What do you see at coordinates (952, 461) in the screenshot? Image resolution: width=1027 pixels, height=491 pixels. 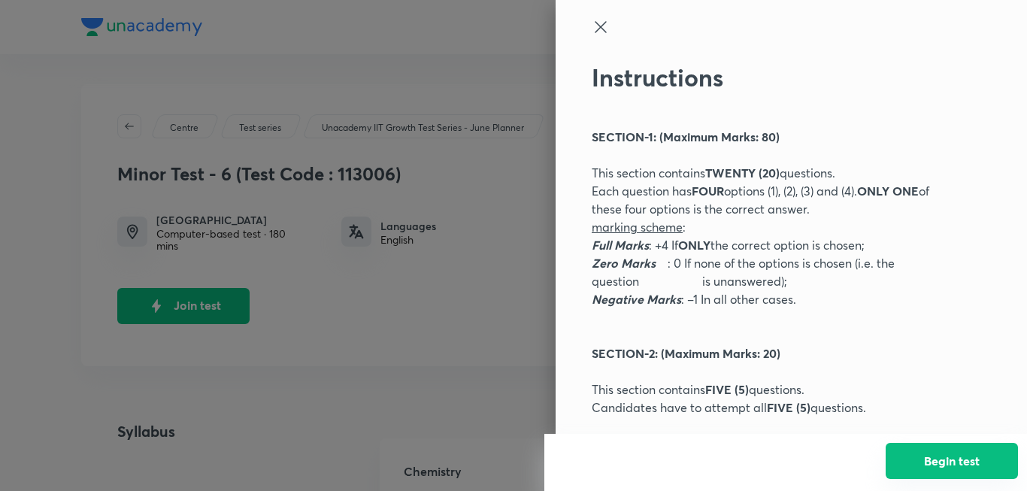 I see `button: Begin test` at bounding box center [952, 461].